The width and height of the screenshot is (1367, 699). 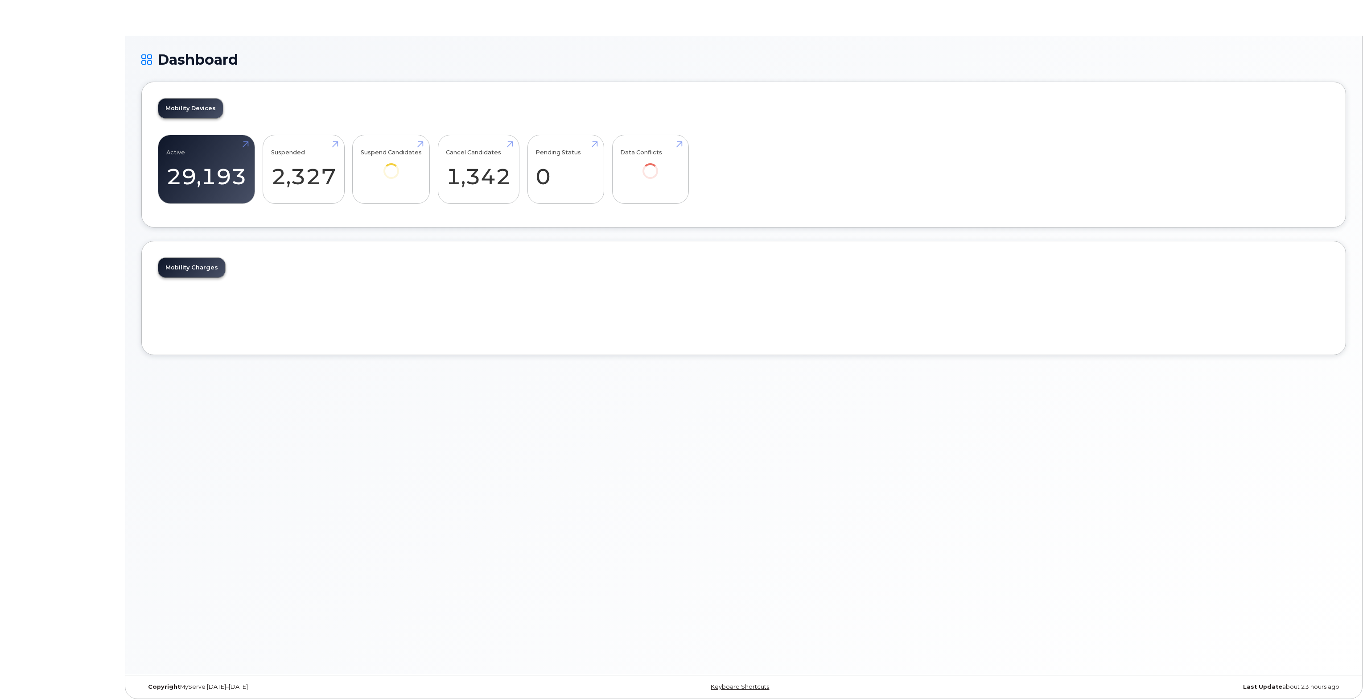 What do you see at coordinates (304, 169) in the screenshot?
I see `a: Suspended 2,327` at bounding box center [304, 169].